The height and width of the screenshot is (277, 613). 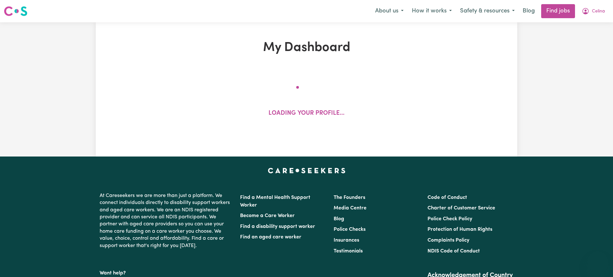 What do you see at coordinates (558, 11) in the screenshot?
I see `a: Find jobs` at bounding box center [558, 11].